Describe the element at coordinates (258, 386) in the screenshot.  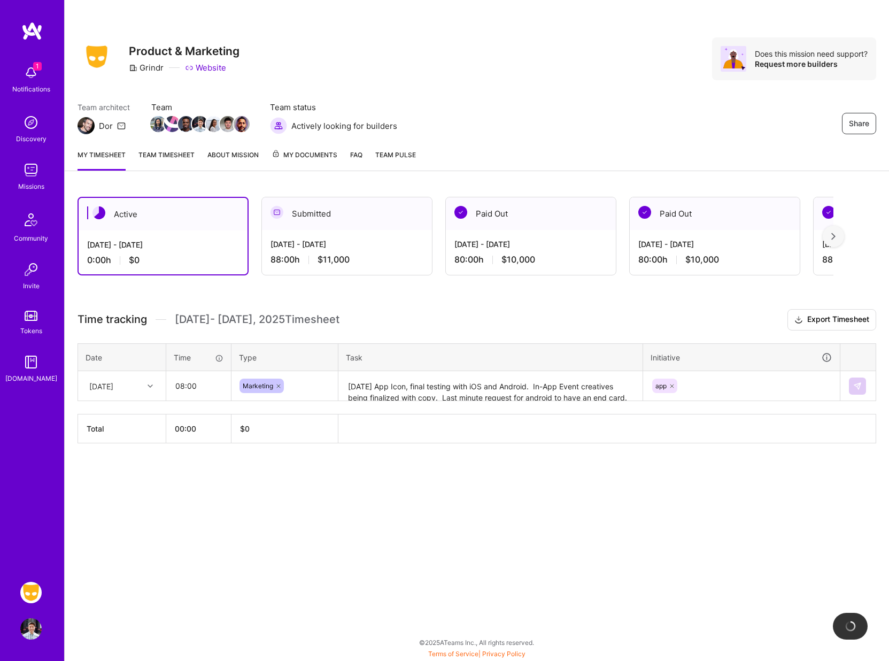
I see `span: Marketing` at that location.